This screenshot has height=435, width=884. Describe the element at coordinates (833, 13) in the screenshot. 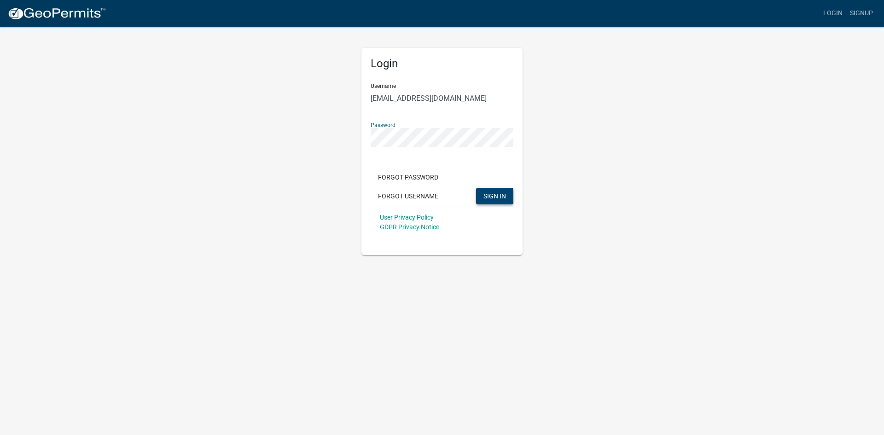

I see `a: Login` at that location.